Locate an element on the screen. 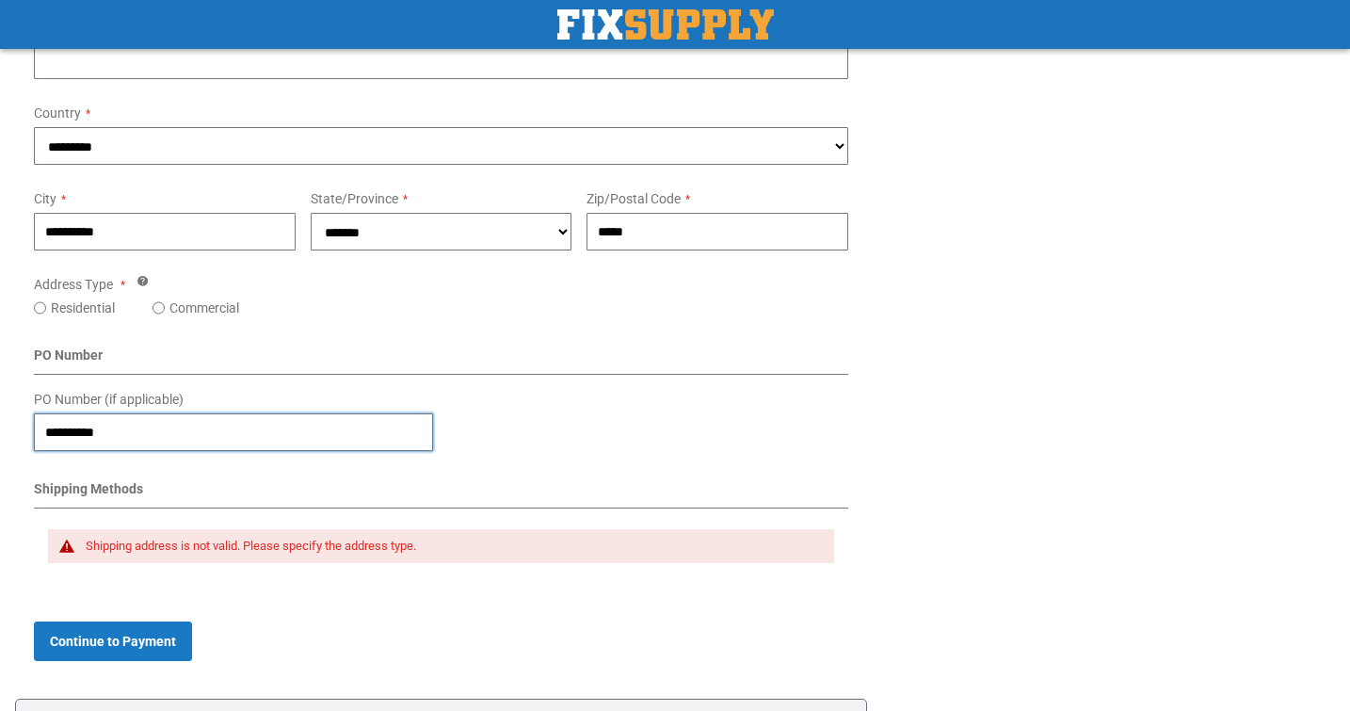 The height and width of the screenshot is (711, 1350). button: Continue to Payment is located at coordinates (113, 641).